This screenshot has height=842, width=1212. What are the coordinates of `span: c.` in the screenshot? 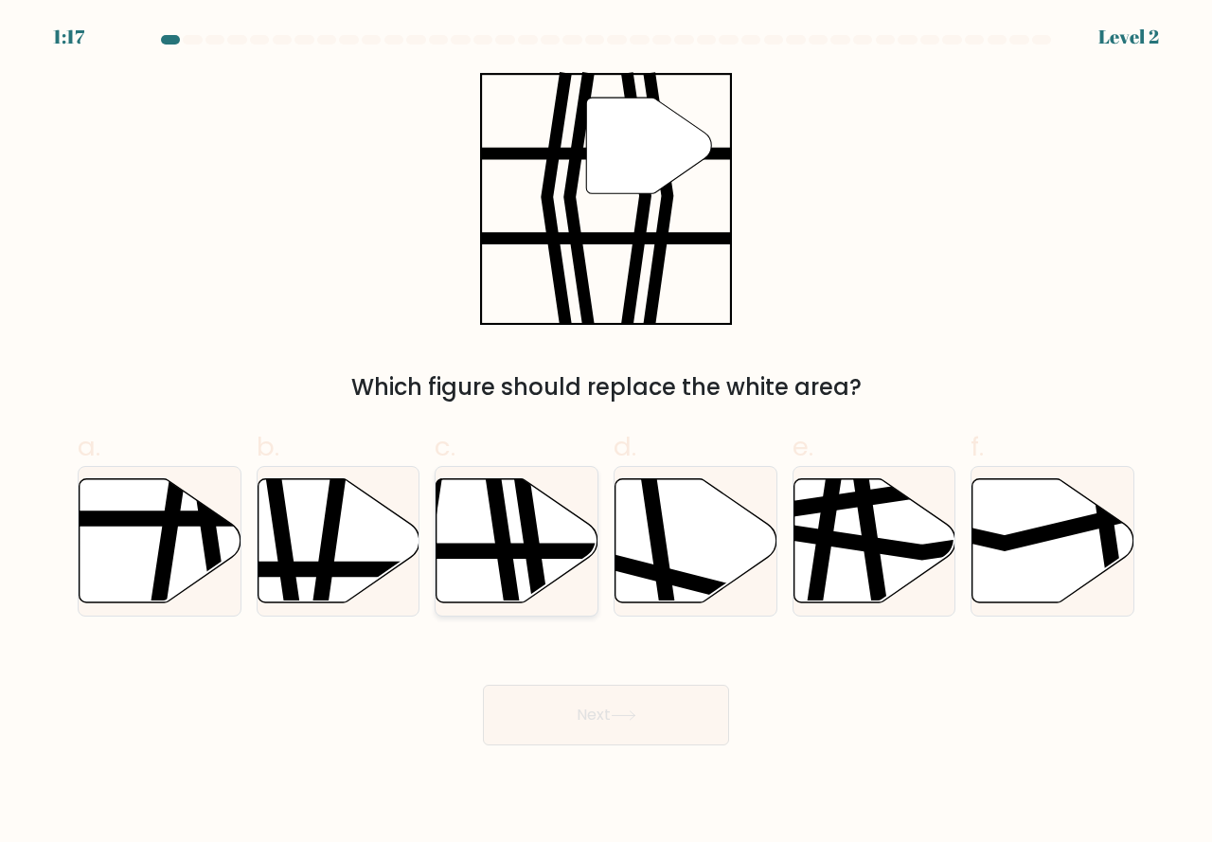 It's located at (445, 446).